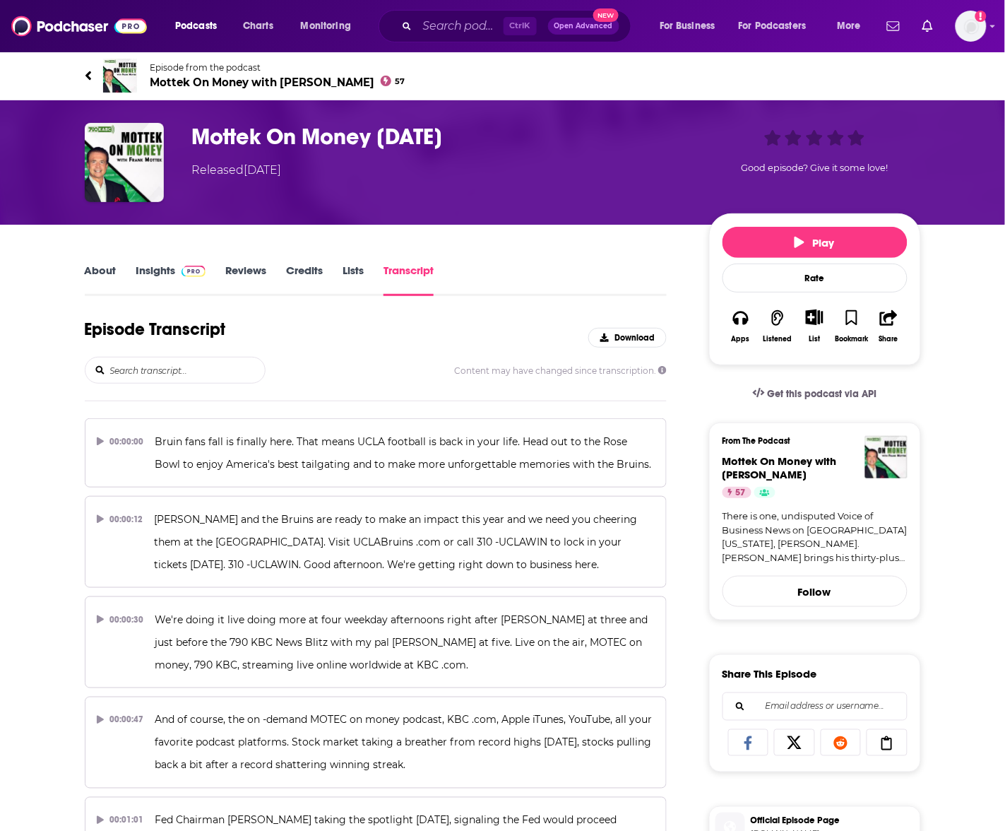 The height and width of the screenshot is (831, 1005). Describe the element at coordinates (405, 742) in the screenshot. I see `span: And of course, the on -demand MOTEC on money podcast, KBC .com, Apple iTunes, YouTube, all your f...` at that location.